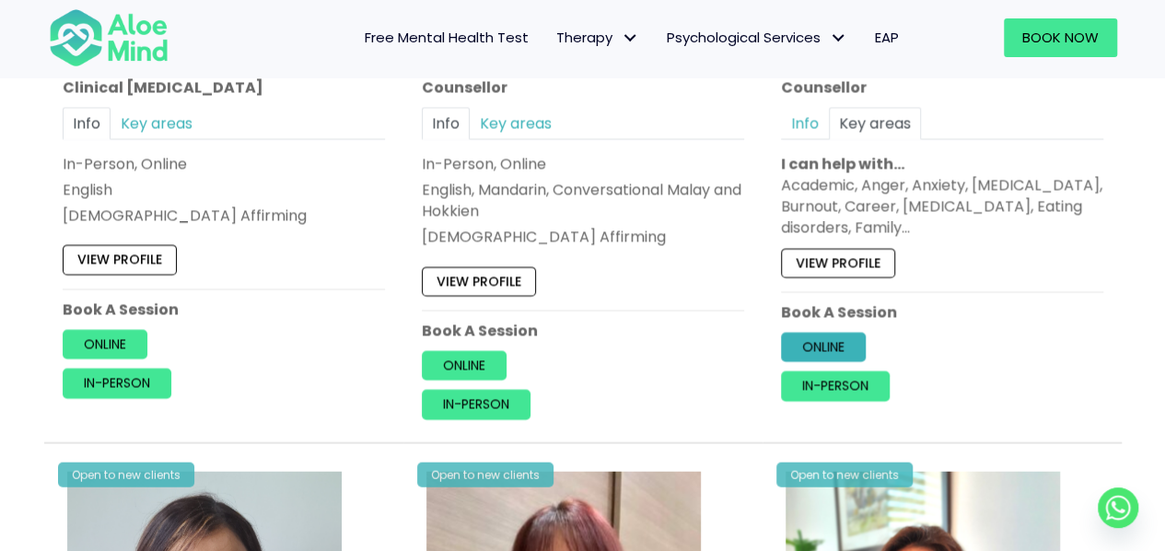 The image size is (1165, 551). Describe the element at coordinates (757, 37) in the screenshot. I see `span: Psychological Services` at that location.